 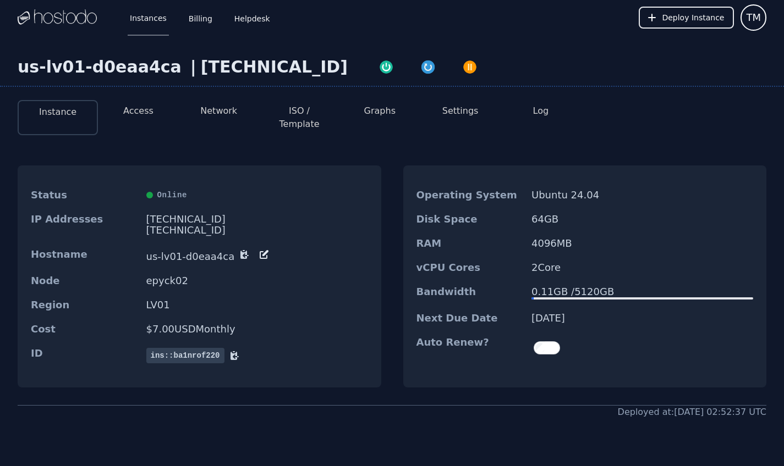 I want to click on button: Power On, so click(x=386, y=66).